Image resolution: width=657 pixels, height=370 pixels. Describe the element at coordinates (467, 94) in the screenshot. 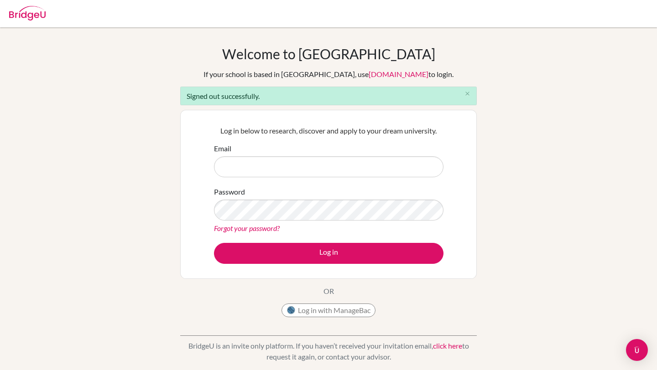

I see `button: Close` at that location.